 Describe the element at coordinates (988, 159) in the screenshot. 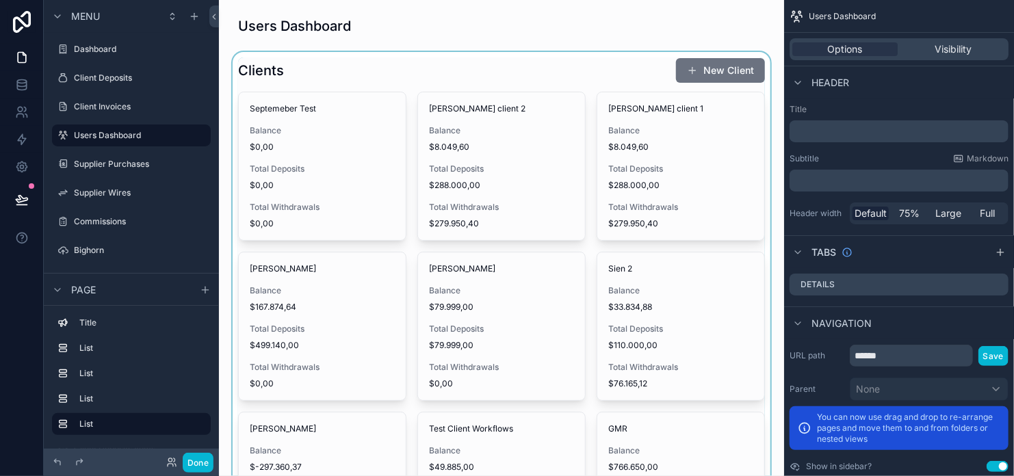

I see `span: Markdown` at that location.